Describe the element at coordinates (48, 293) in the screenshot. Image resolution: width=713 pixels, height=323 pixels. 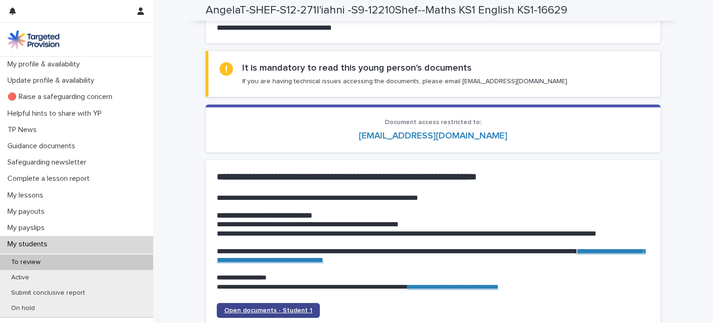
I see `p: Submit conclusive report` at that location.